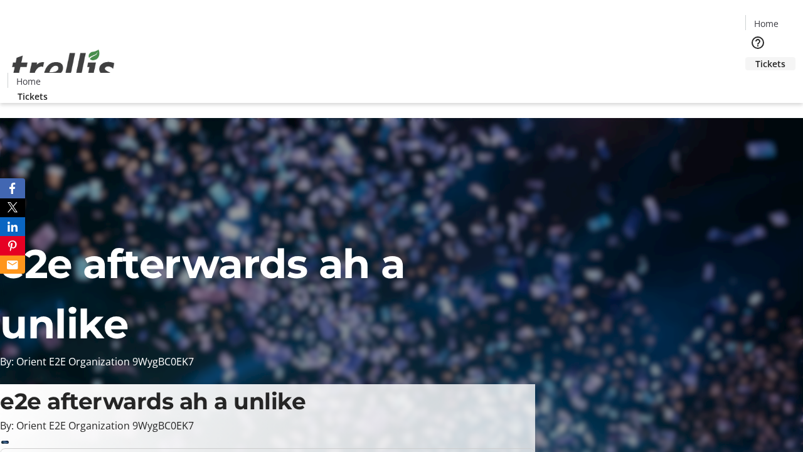 This screenshot has height=452, width=803. What do you see at coordinates (758, 43) in the screenshot?
I see `button: Help` at bounding box center [758, 43].